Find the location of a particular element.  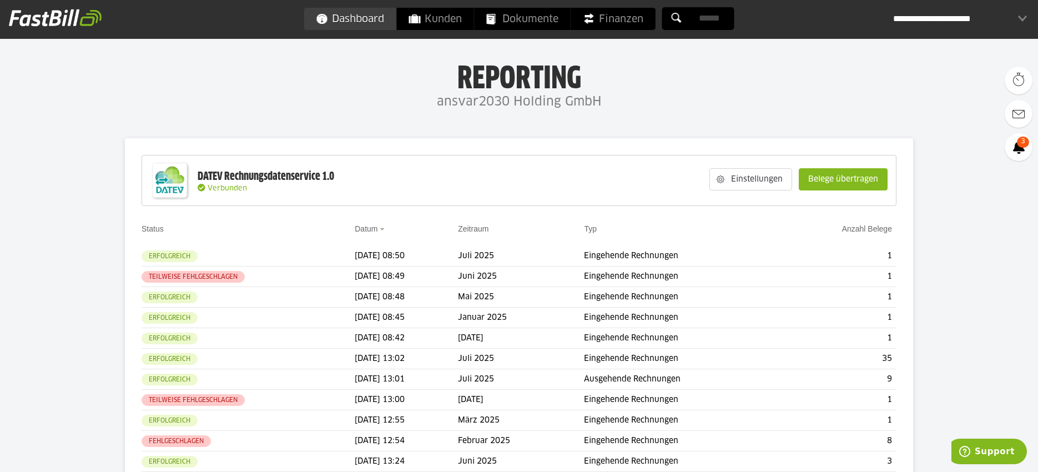

sl-badge: Fehlgeschlagen is located at coordinates (176, 441).